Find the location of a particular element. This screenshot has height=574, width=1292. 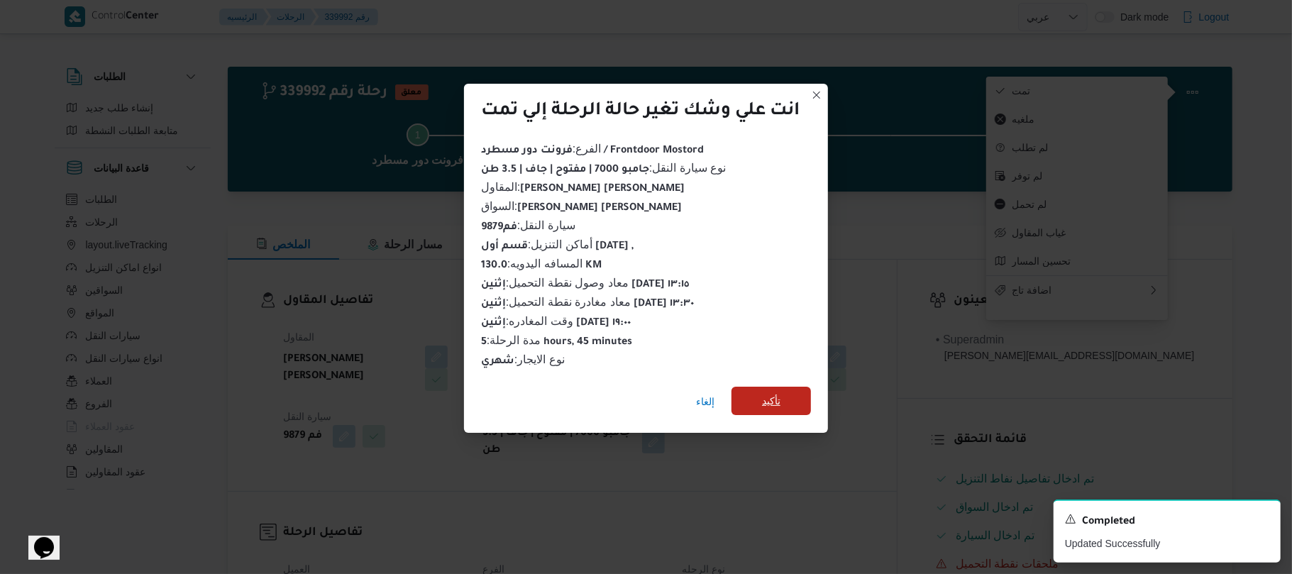

span: السواق : is located at coordinates (581, 206).